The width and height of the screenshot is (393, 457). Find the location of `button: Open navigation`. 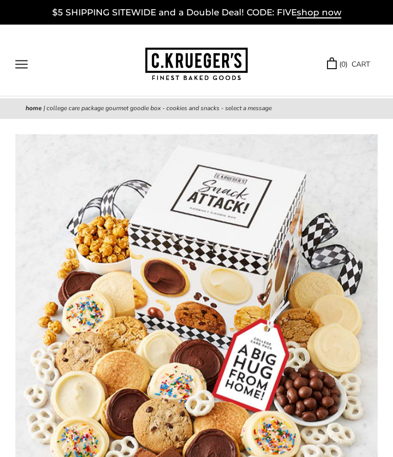

button: Open navigation is located at coordinates (21, 64).